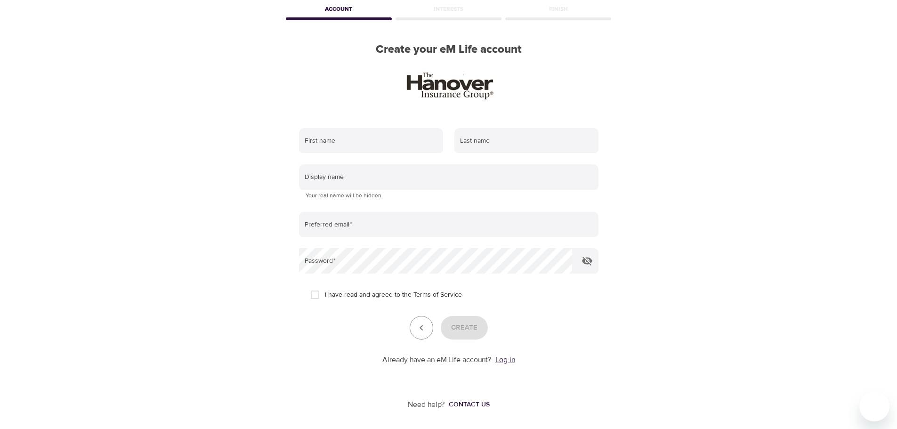 This screenshot has height=429, width=897. Describe the element at coordinates (426, 404) in the screenshot. I see `p: Need help?` at that location.